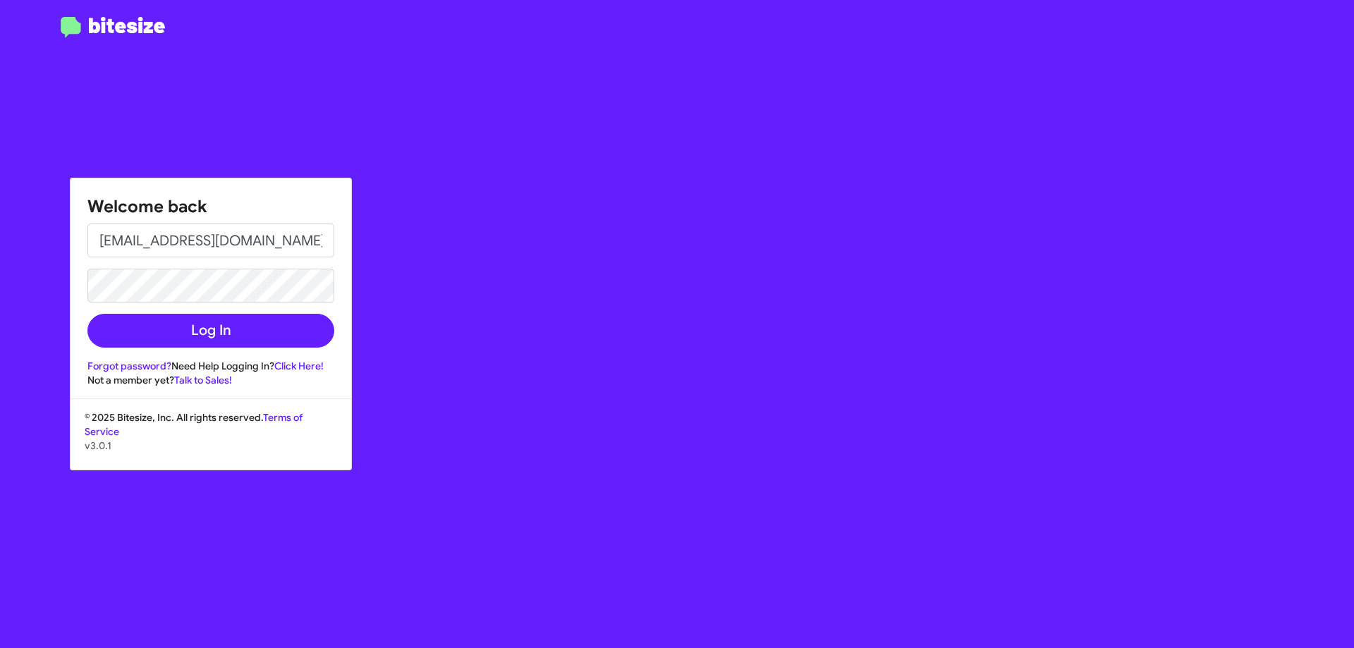 The width and height of the screenshot is (1354, 648). What do you see at coordinates (299, 366) in the screenshot?
I see `a: Click Here!` at bounding box center [299, 366].